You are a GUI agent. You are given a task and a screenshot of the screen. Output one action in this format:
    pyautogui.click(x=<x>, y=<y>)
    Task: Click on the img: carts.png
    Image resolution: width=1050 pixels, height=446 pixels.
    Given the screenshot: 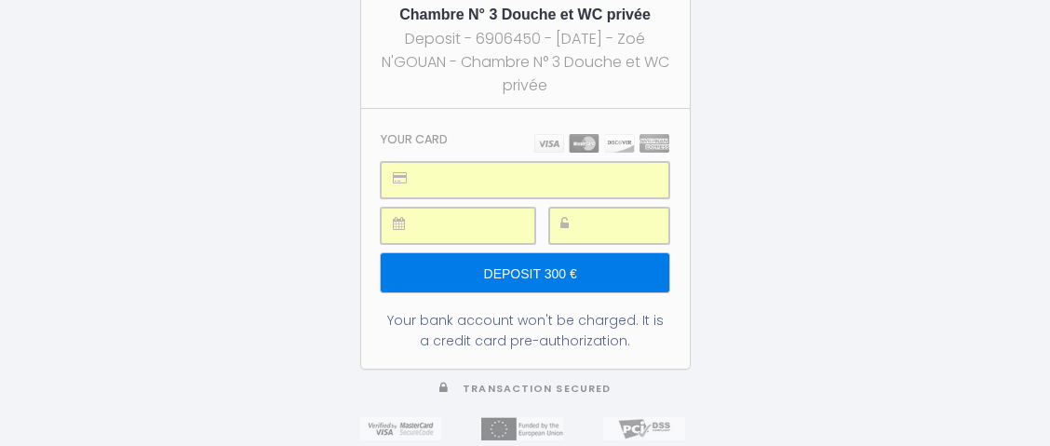 What is the action you would take?
    pyautogui.click(x=601, y=143)
    